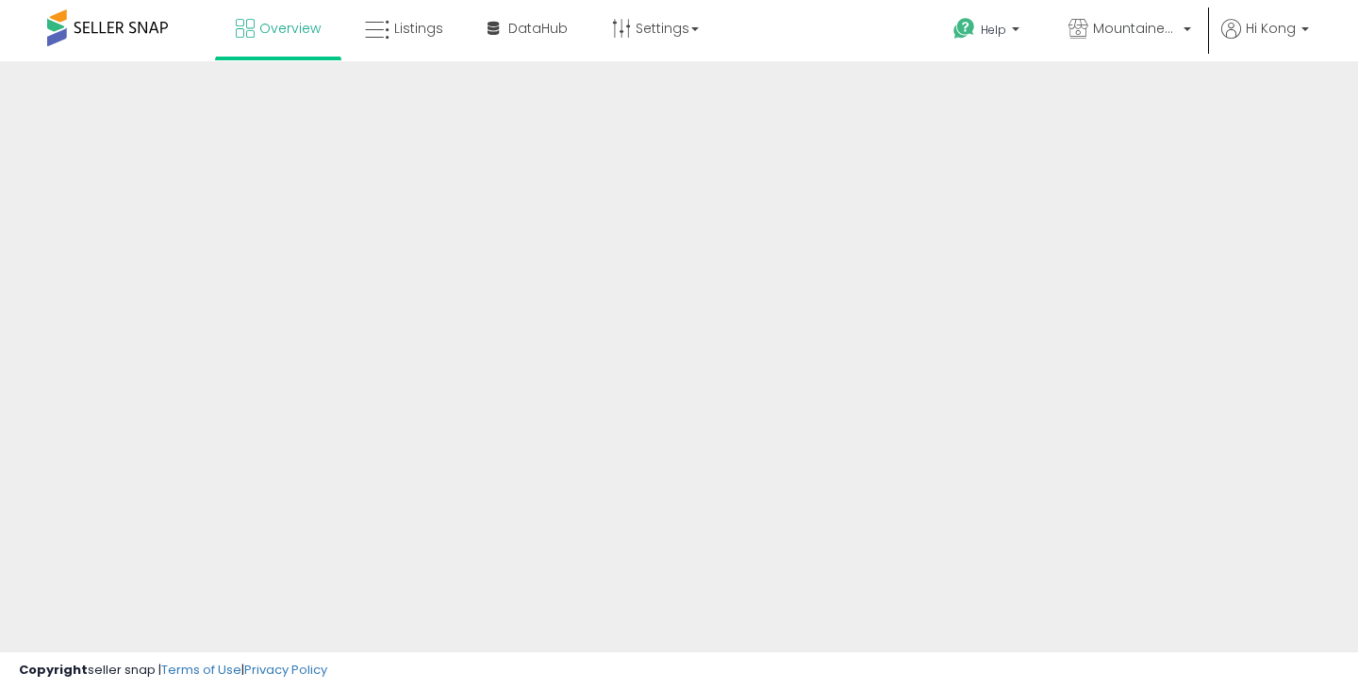 Image resolution: width=1358 pixels, height=689 pixels. Describe the element at coordinates (286, 669) in the screenshot. I see `a: Privacy Policy` at that location.